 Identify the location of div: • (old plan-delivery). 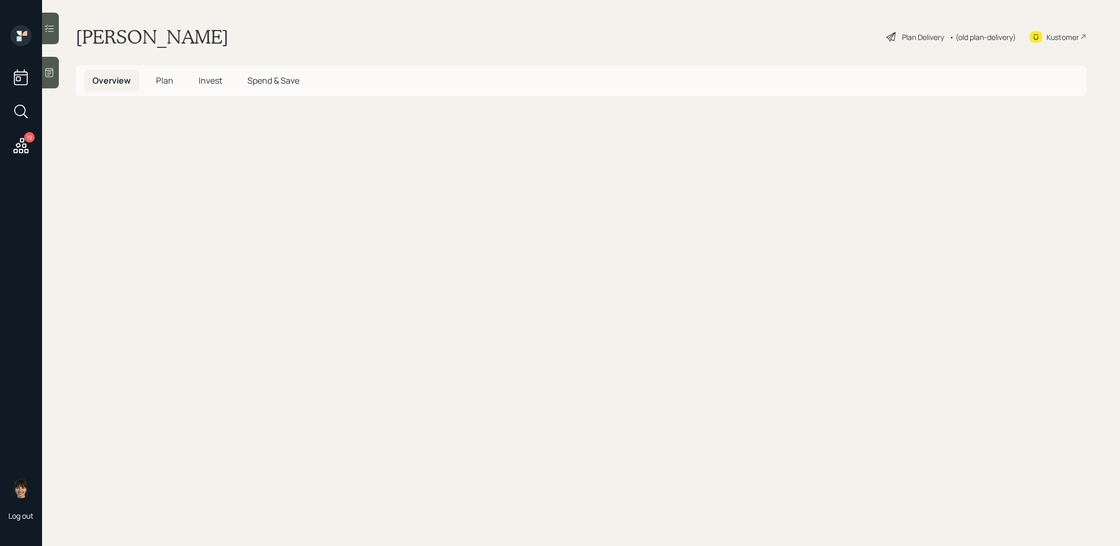
(983, 37).